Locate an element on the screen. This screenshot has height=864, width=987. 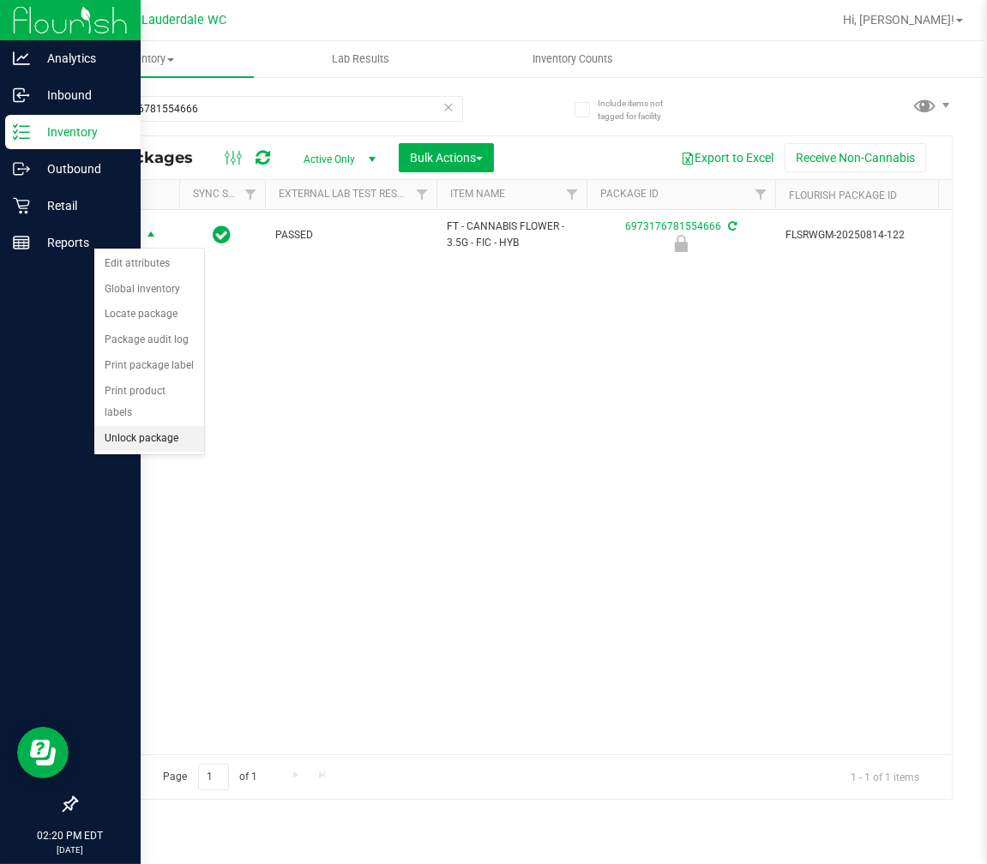
span: select is located at coordinates (151, 236).